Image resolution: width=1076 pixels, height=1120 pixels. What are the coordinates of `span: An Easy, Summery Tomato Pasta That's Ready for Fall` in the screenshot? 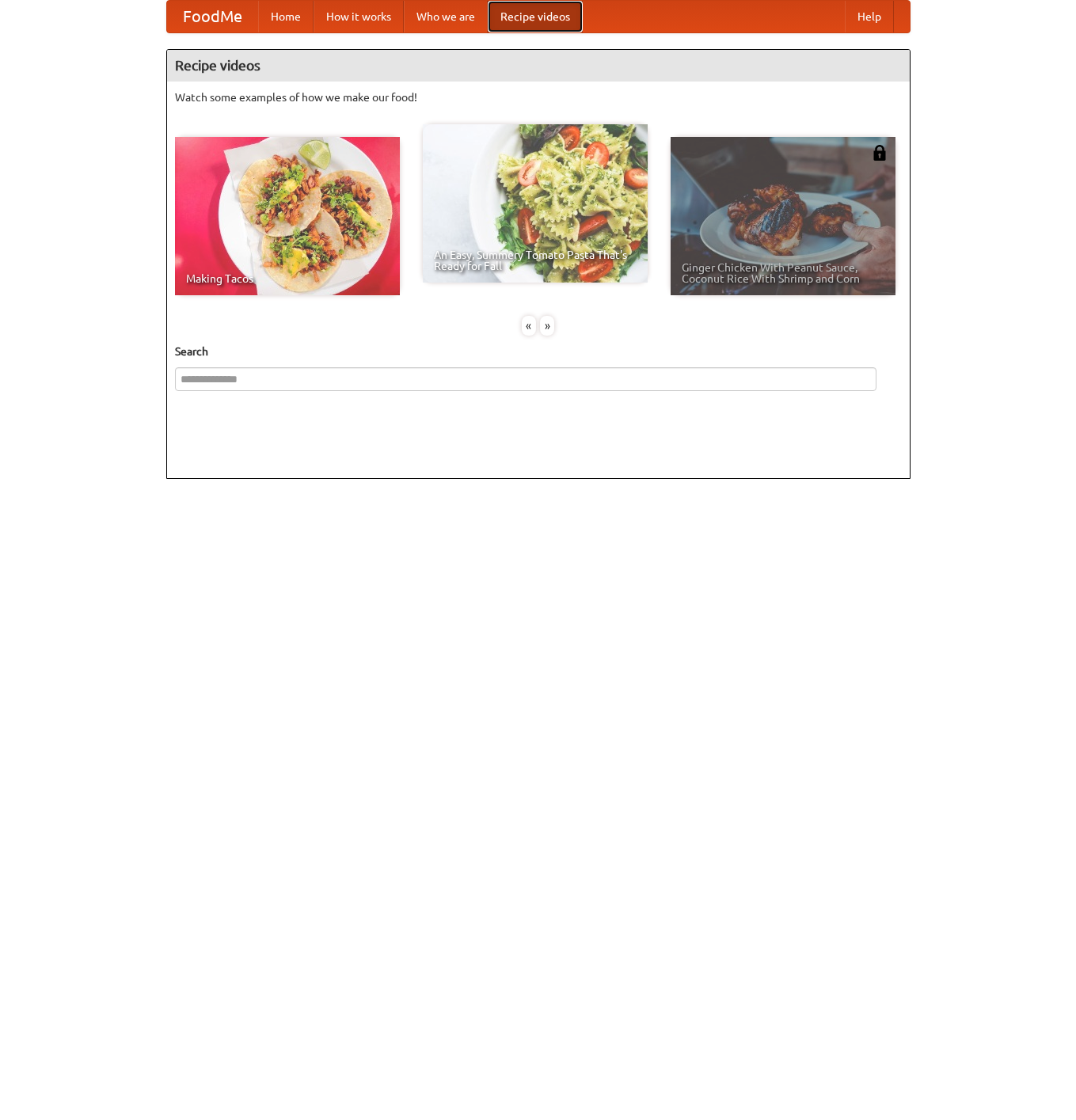 It's located at (535, 260).